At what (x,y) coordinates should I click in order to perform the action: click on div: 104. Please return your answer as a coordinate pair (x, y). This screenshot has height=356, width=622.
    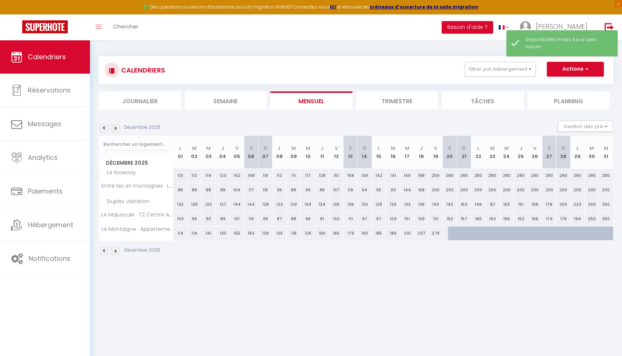
    Looking at the image, I should click on (237, 190).